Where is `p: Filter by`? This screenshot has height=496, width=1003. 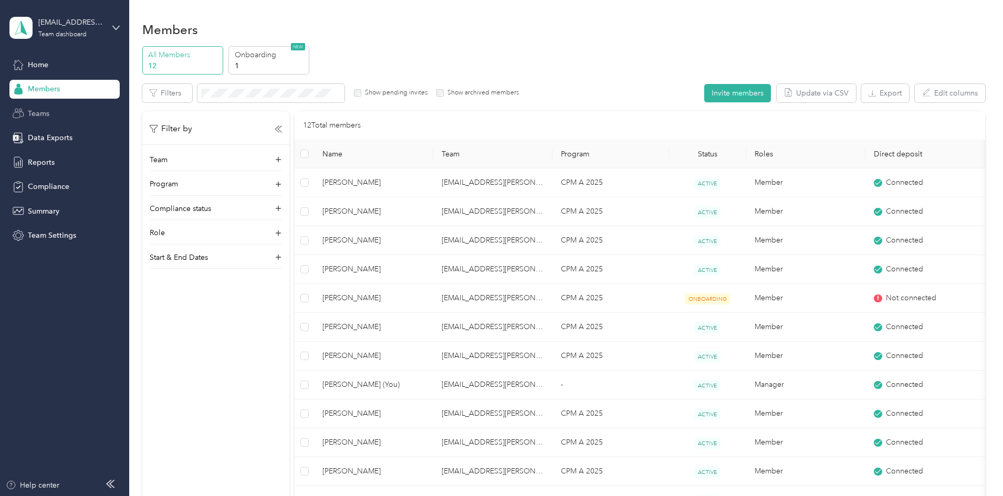 p: Filter by is located at coordinates (171, 129).